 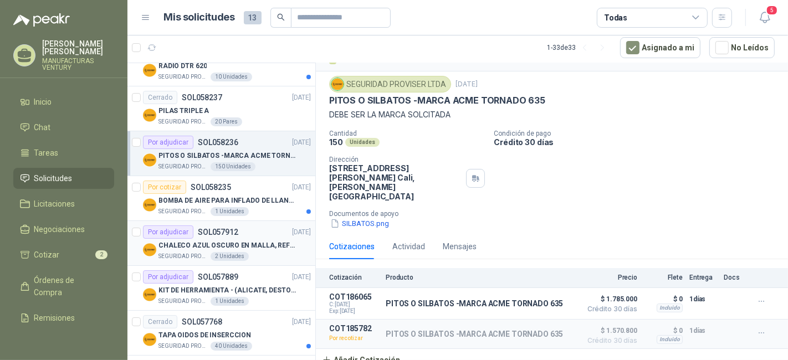 What do you see at coordinates (64, 318) in the screenshot?
I see `a: Remisiones` at bounding box center [64, 318].